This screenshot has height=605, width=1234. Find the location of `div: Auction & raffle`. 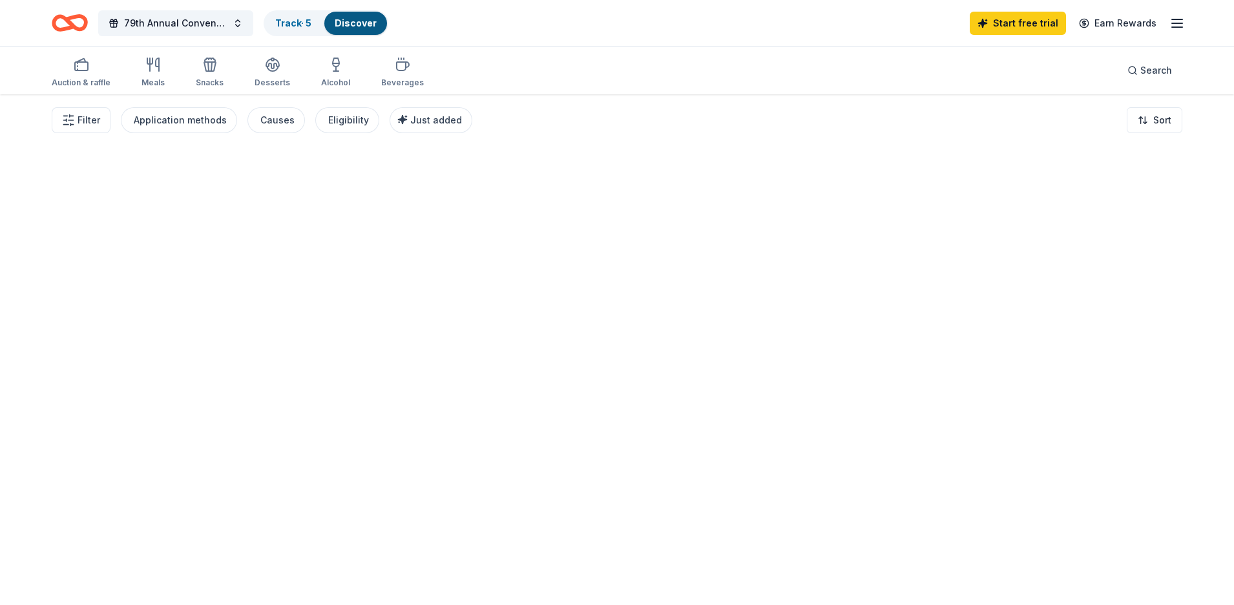

div: Auction & raffle is located at coordinates (81, 83).